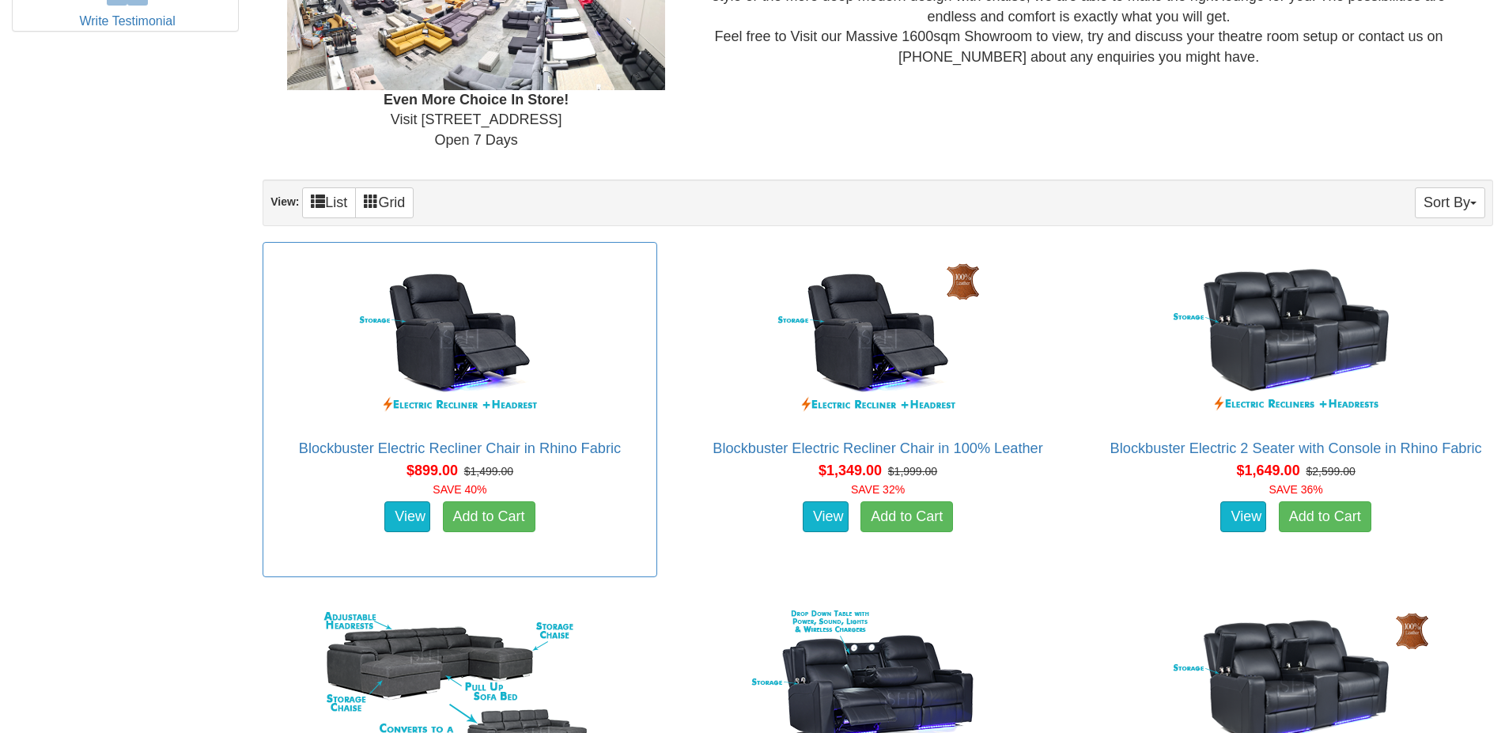 The height and width of the screenshot is (733, 1505). Describe the element at coordinates (878, 338) in the screenshot. I see `img: Blockbuster Electric Recliner Chair in 100% Leather` at that location.